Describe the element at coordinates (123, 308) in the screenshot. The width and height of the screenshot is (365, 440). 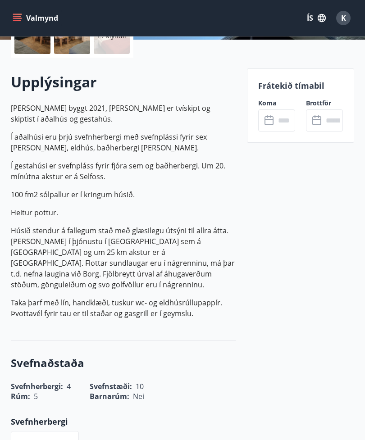
I see `p: Taka þarf með lín, handklæði, tuskur wc- og eldhúsrúllupappír. Þvottavél fyrir tau er til staðar ...` at that location.